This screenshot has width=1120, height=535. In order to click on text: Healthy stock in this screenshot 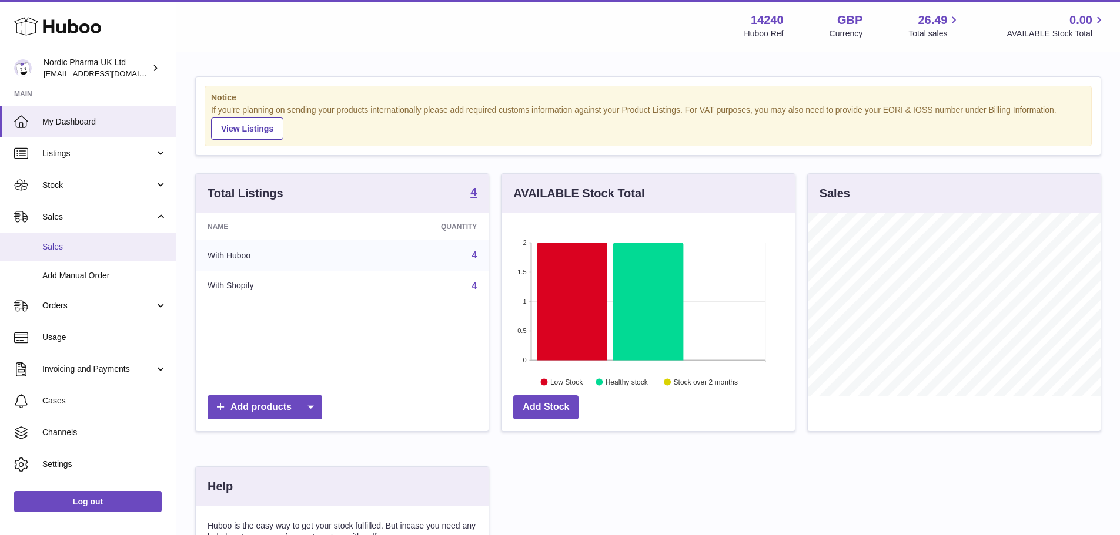, I will do `click(627, 382)`.